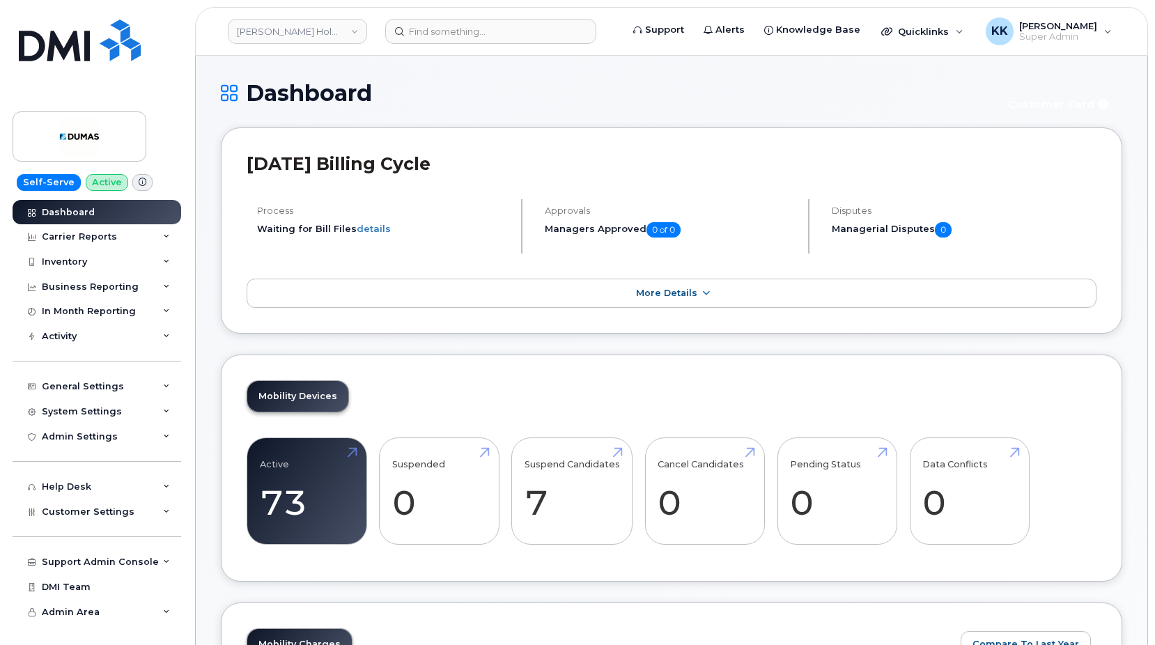 This screenshot has height=645, width=1155. I want to click on h5: Managers Approved, so click(671, 230).